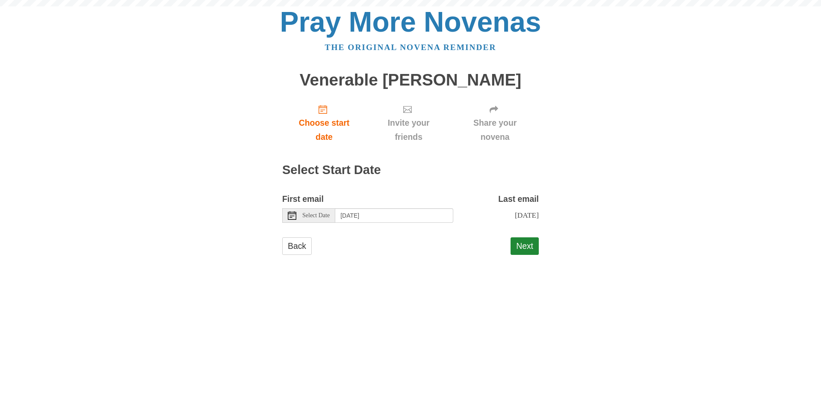 This screenshot has height=393, width=821. Describe the element at coordinates (495, 130) in the screenshot. I see `span: Share your novena` at that location.